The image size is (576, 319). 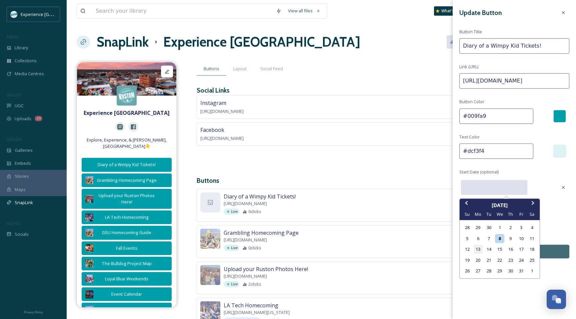 I want to click on div: Fr, so click(x=521, y=214).